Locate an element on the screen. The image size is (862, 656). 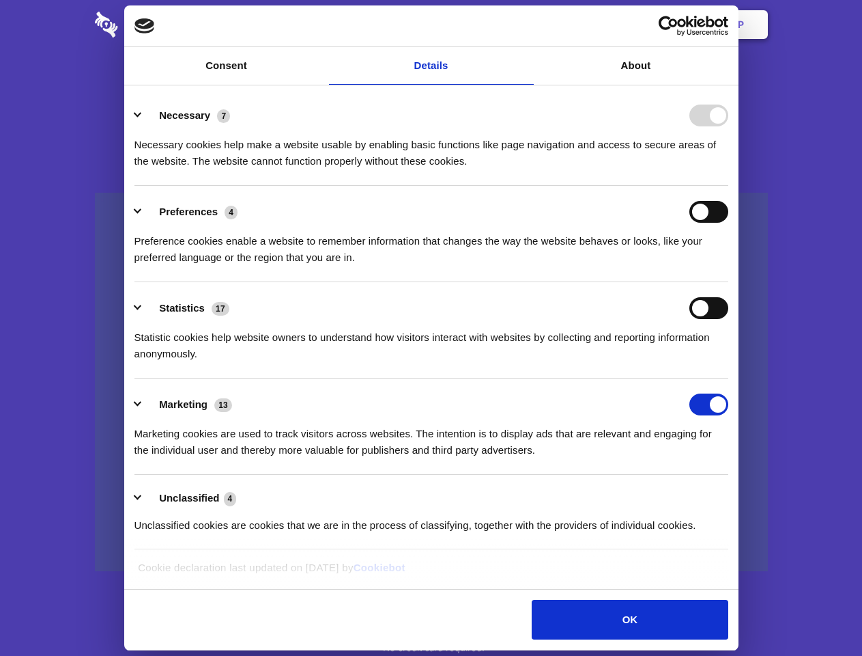
a: Pricing is located at coordinates (430, 25).